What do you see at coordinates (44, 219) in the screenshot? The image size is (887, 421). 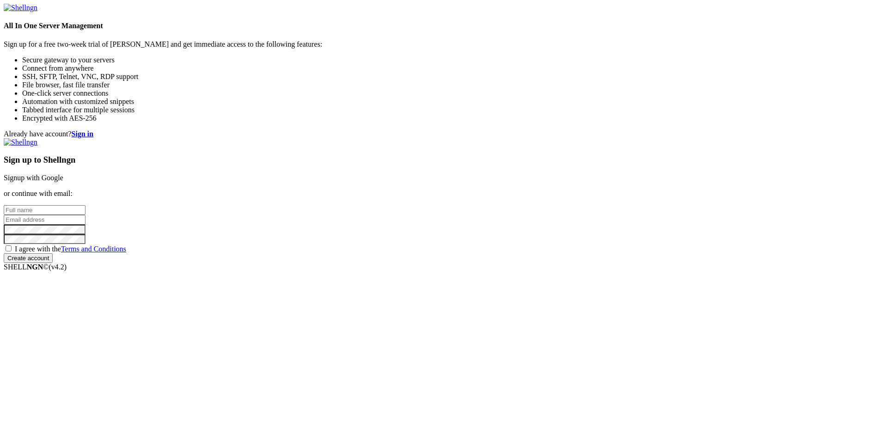 I see `input: Email address` at bounding box center [44, 219].